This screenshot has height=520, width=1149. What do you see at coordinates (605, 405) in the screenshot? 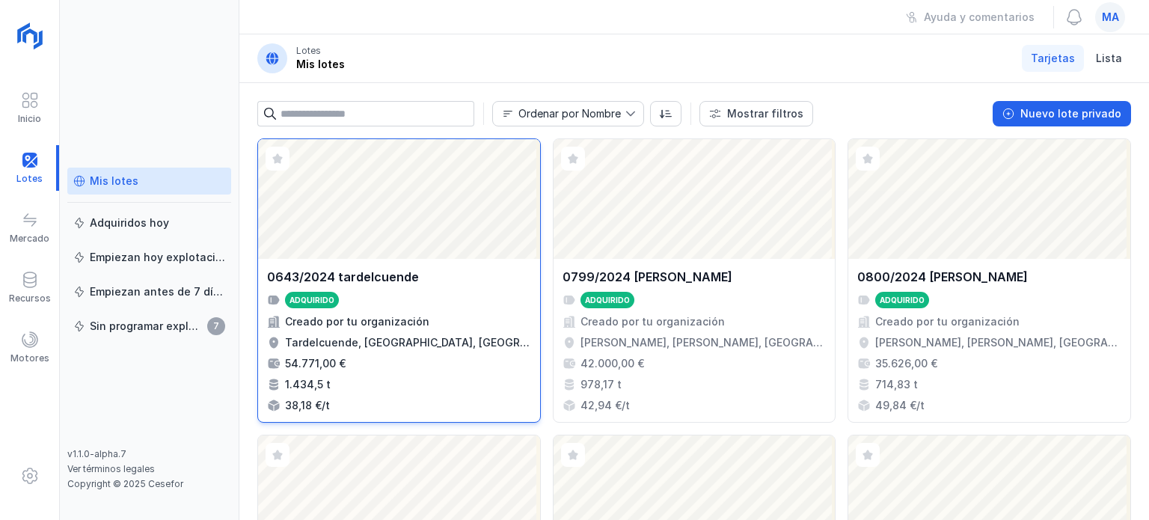
I see `div: 42,94 €/t` at bounding box center [605, 405].